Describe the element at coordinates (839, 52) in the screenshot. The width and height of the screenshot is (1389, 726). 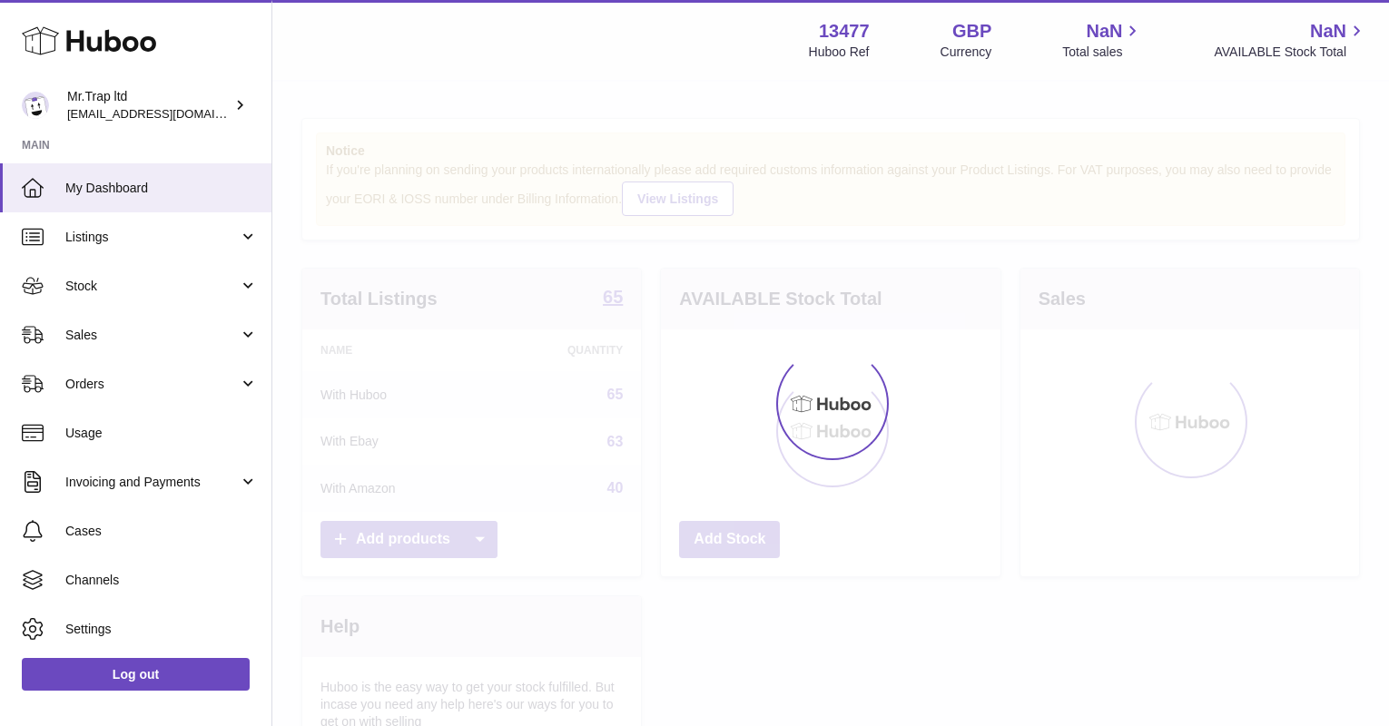
I see `div: Huboo Ref` at that location.